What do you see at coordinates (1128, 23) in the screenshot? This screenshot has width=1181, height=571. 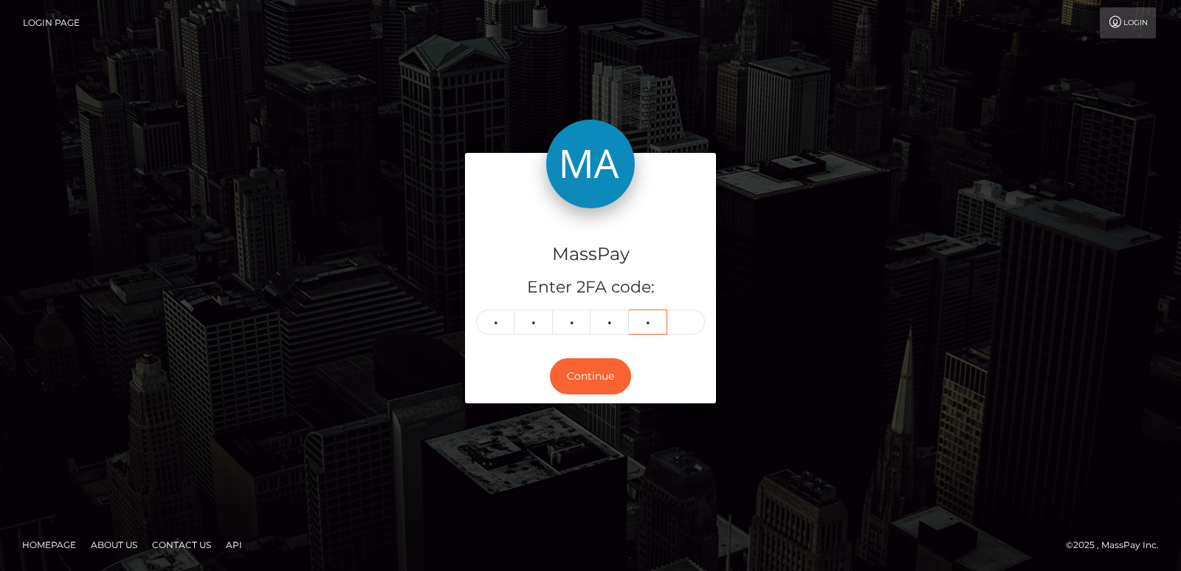 I see `a: Login` at bounding box center [1128, 23].